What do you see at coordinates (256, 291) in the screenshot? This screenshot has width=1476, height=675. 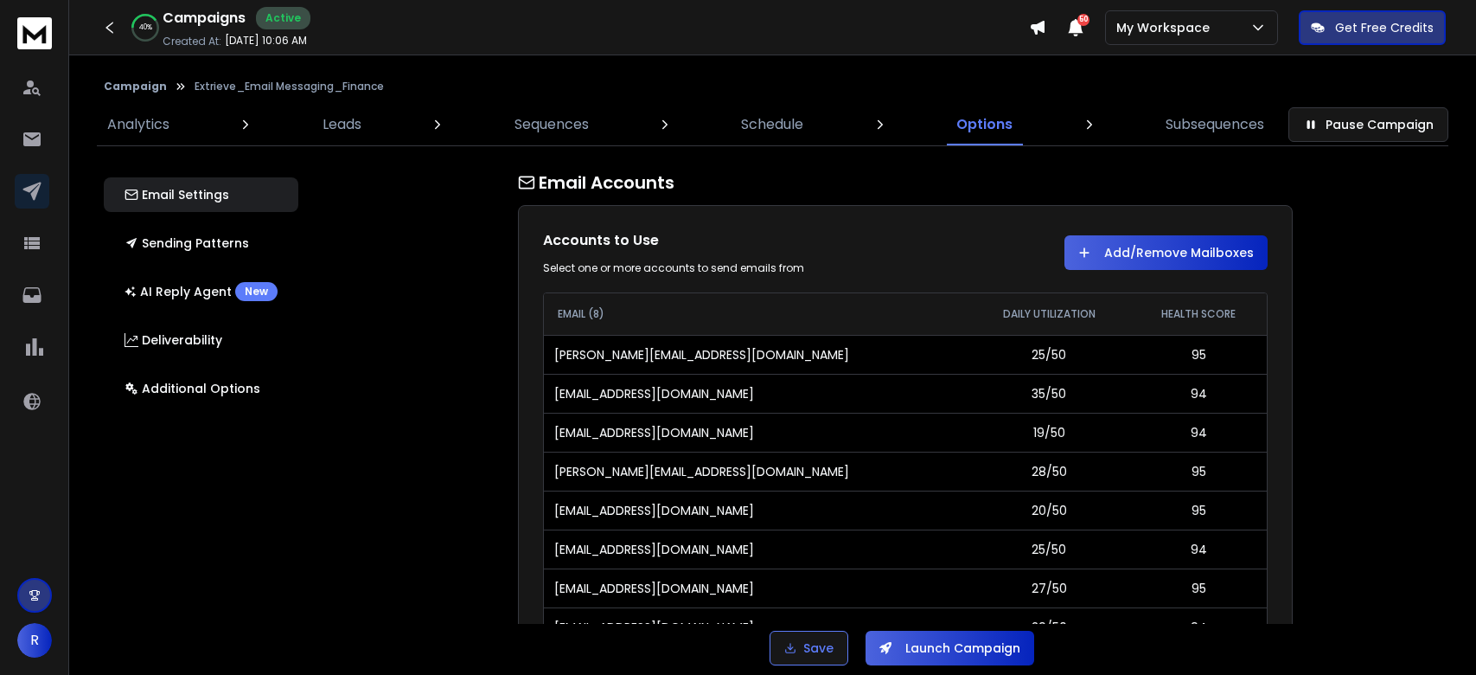 I see `div: New` at bounding box center [256, 291].